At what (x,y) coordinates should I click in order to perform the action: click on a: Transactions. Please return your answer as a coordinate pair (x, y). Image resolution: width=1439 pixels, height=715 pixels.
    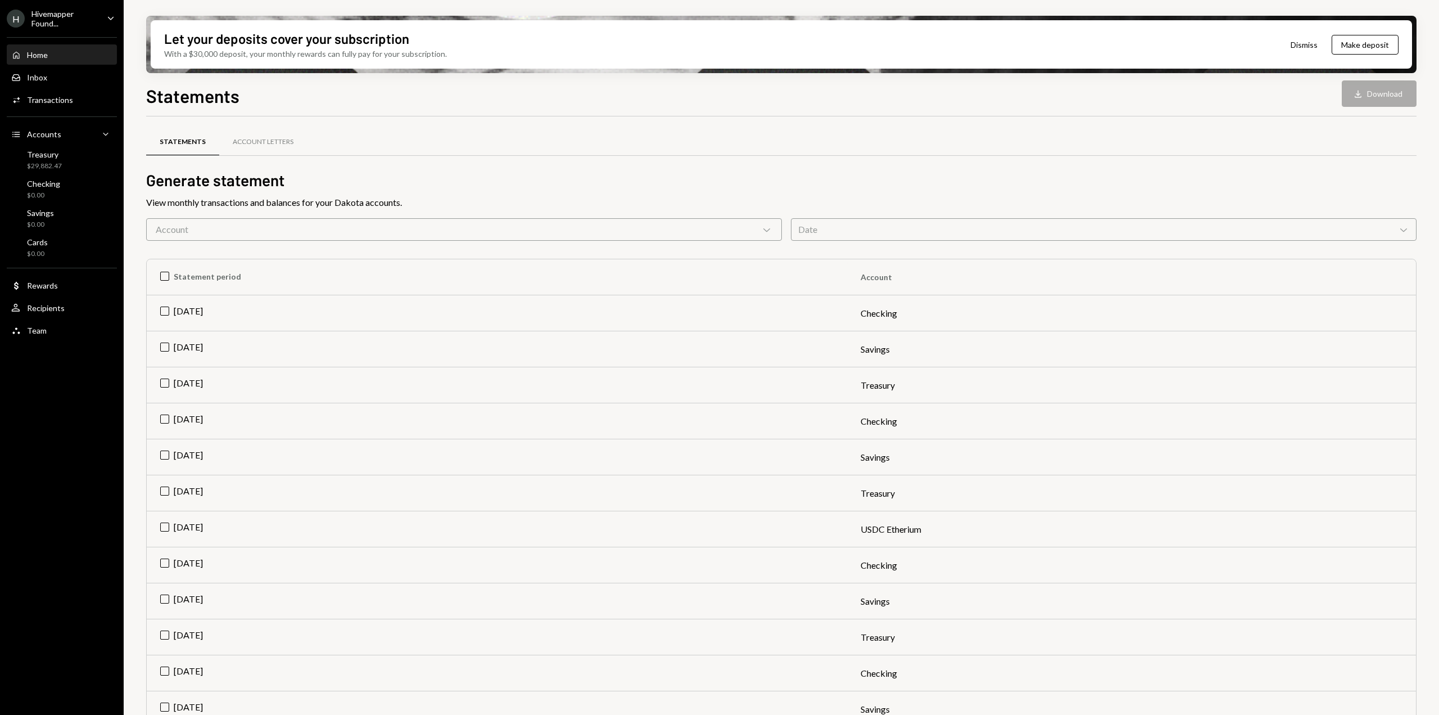
    Looking at the image, I should click on (62, 100).